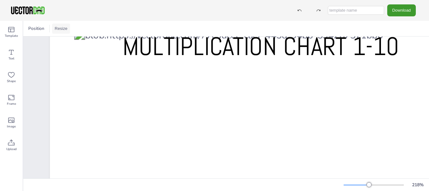 This screenshot has height=191, width=429. I want to click on span: MULTIPLICATION CHART 1-10, so click(261, 46).